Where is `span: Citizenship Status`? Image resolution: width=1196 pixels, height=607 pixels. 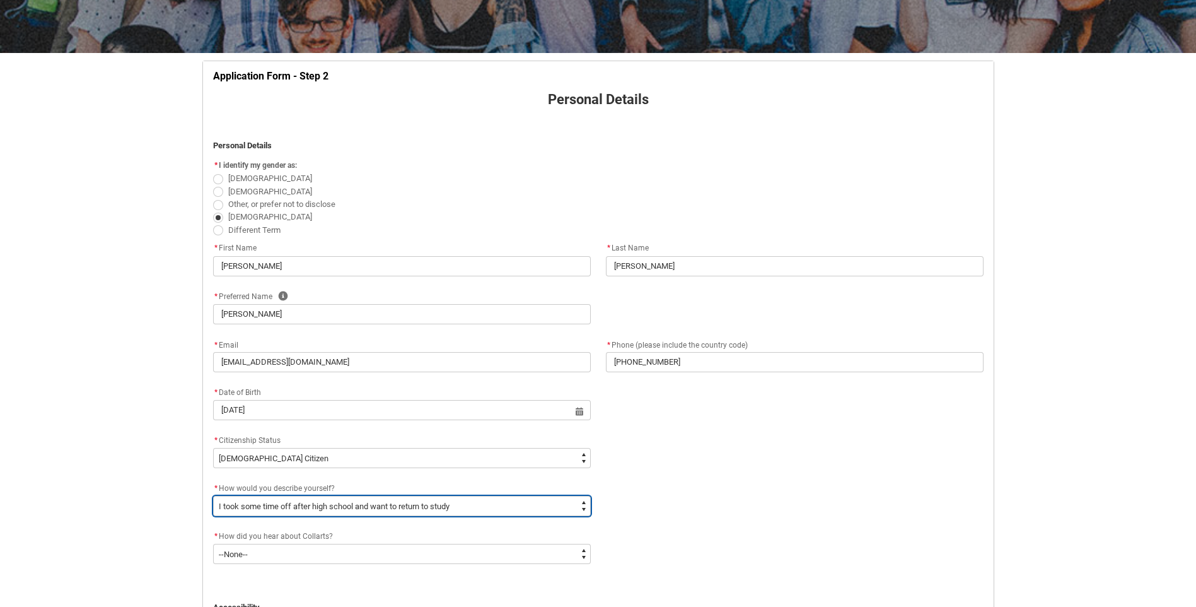
span: Citizenship Status is located at coordinates (250, 440).